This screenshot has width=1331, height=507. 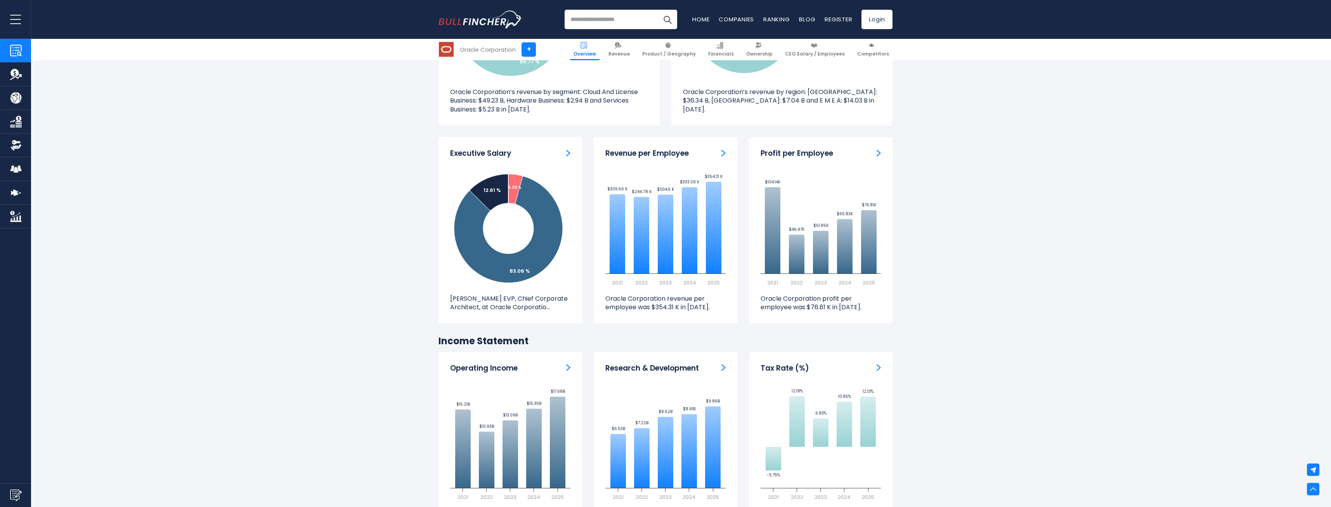 I want to click on a: Tax Rate, so click(x=879, y=367).